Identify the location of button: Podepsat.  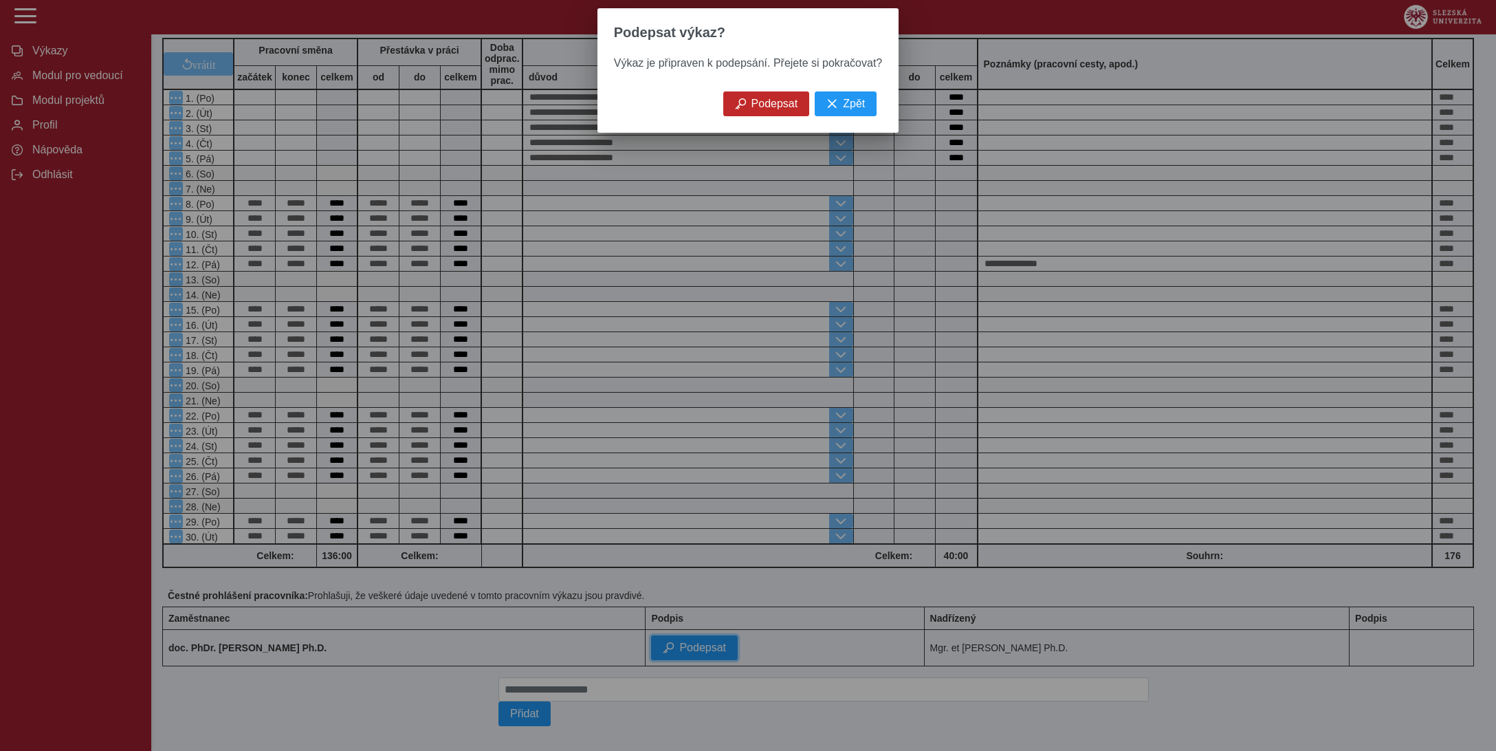
(766, 104).